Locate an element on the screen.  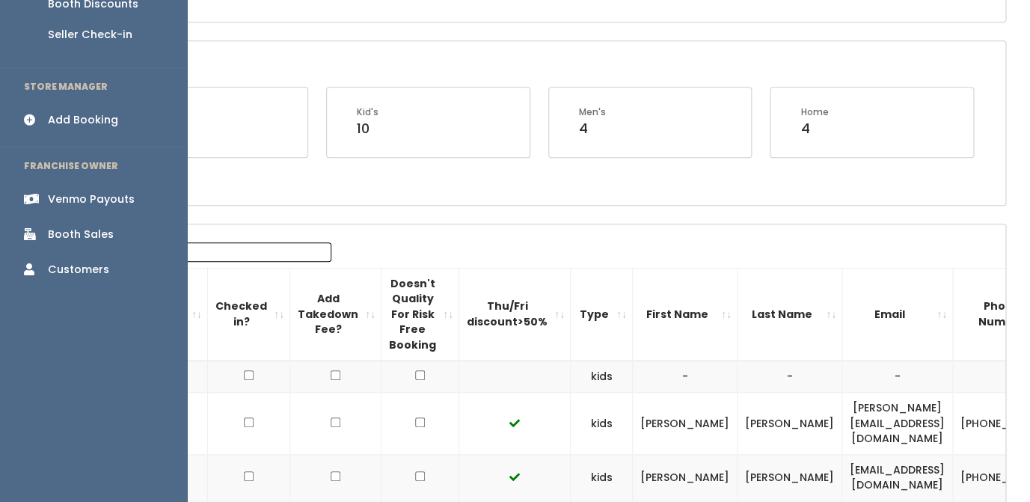
div: Add Booking is located at coordinates (83, 120).